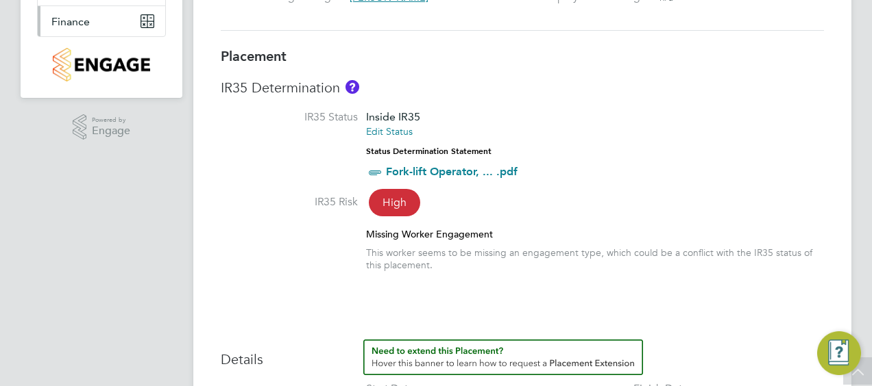 Image resolution: width=872 pixels, height=386 pixels. Describe the element at coordinates (503, 358) in the screenshot. I see `button: How to extend a Placement?` at that location.